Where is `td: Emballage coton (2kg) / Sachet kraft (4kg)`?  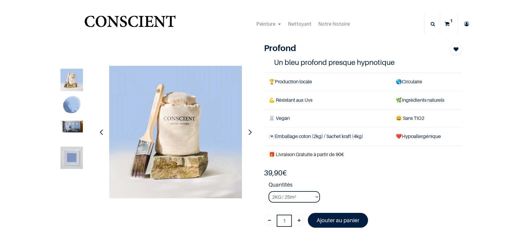
td: Emballage coton (2kg) / Sachet kraft (4kg) is located at coordinates (327, 136).